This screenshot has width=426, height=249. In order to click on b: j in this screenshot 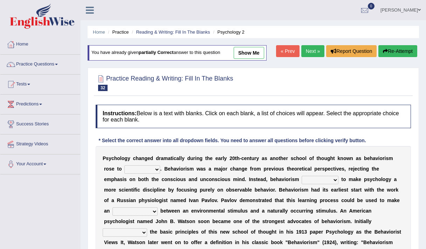, I will do `click(222, 169)`.